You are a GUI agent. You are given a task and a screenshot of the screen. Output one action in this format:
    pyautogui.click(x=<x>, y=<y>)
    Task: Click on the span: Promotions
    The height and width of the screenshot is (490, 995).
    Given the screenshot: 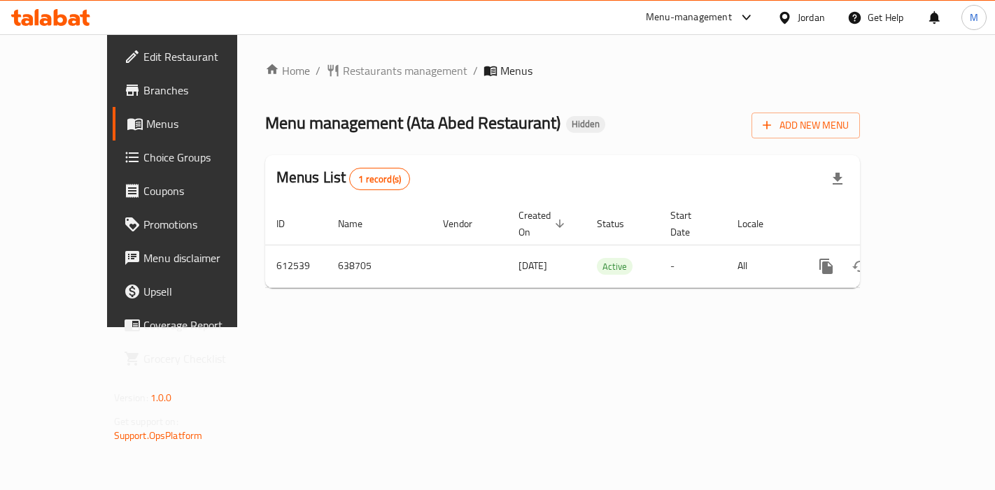 What is the action you would take?
    pyautogui.click(x=202, y=225)
    